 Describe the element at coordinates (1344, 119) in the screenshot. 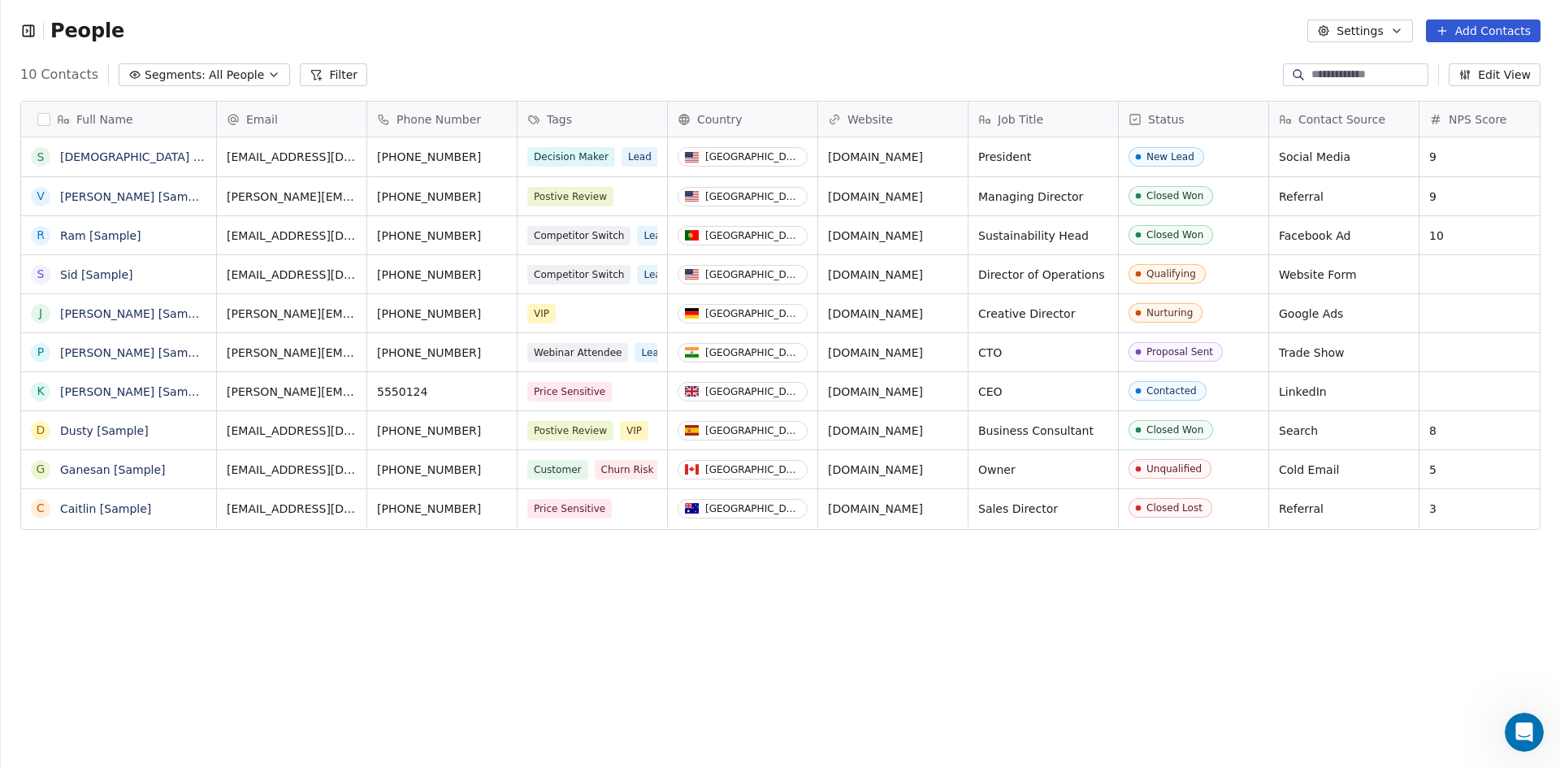

I see `div: Contact Source` at that location.